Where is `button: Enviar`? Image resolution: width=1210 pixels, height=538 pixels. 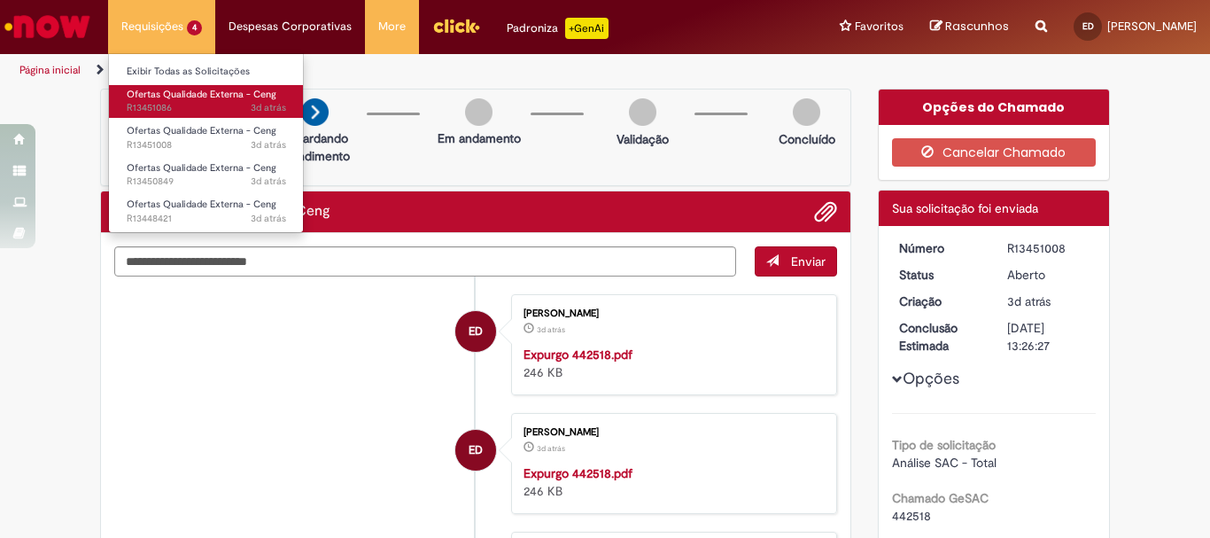 button: Enviar is located at coordinates (796, 261).